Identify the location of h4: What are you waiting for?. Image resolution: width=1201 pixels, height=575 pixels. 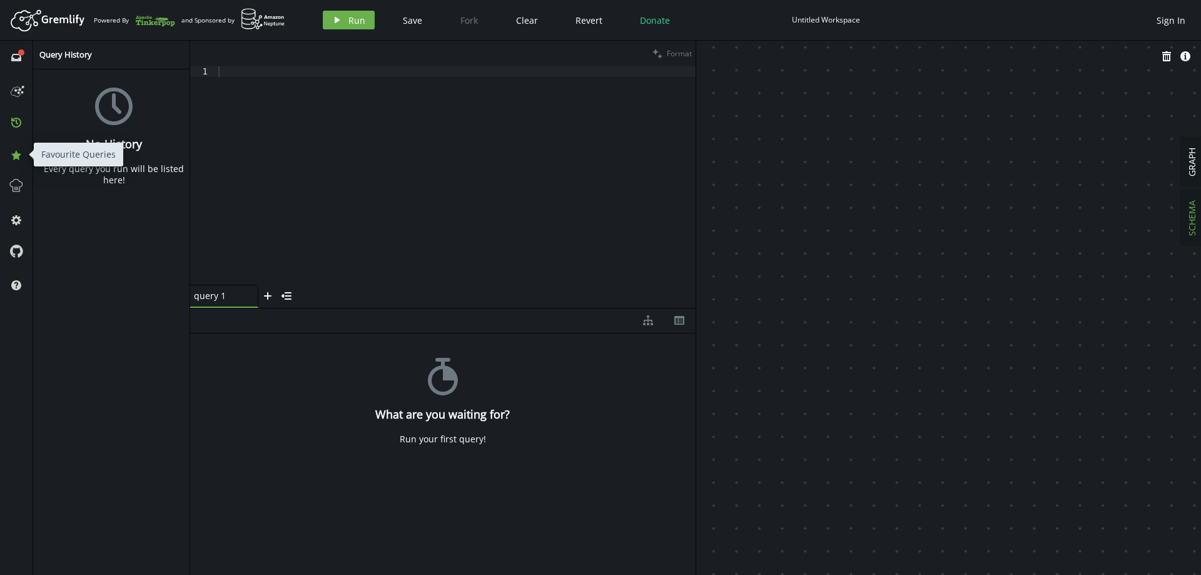
(442, 414).